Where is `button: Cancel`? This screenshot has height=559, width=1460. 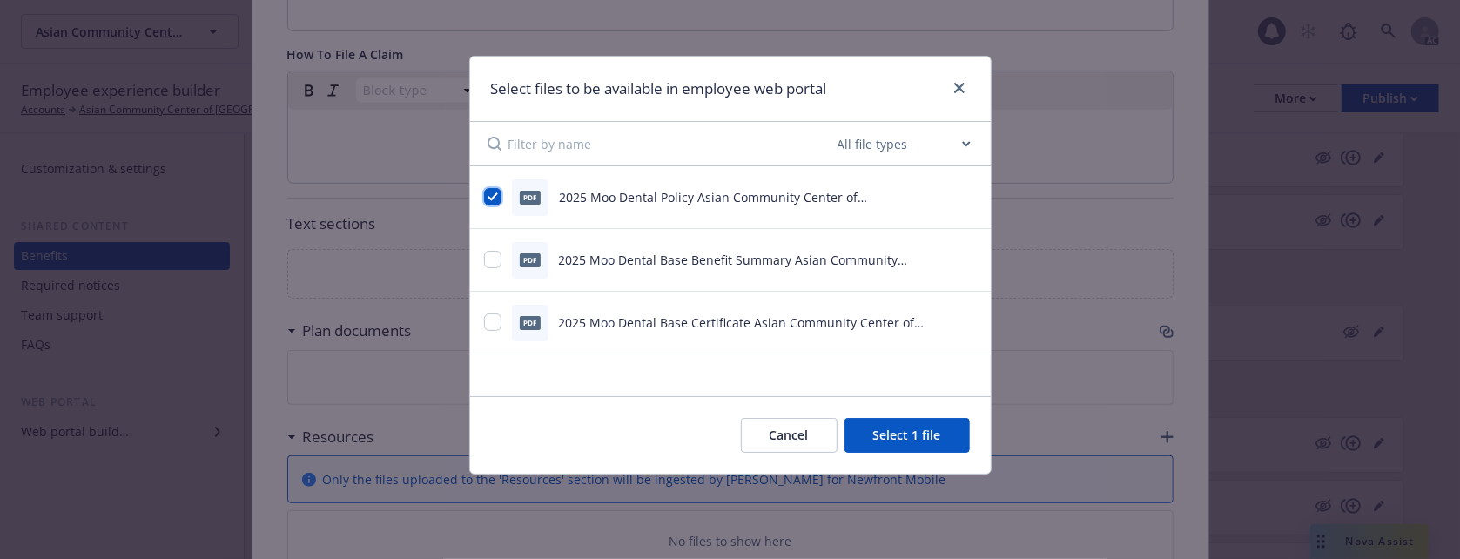
button: Cancel is located at coordinates (789, 435).